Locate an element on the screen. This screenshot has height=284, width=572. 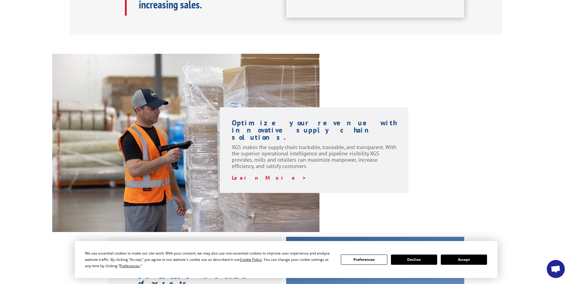
a: Learn More > is located at coordinates (269, 178).